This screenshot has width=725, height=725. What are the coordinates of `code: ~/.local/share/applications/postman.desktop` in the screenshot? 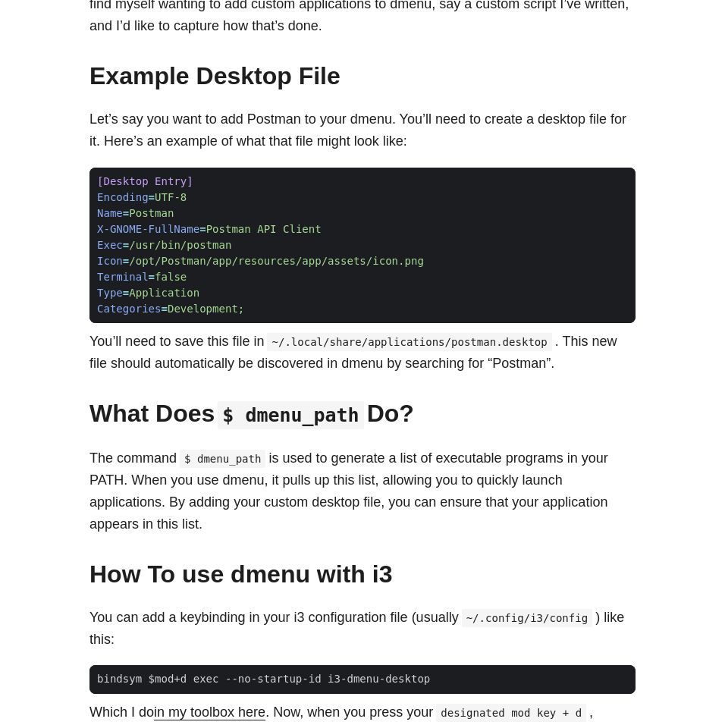 It's located at (409, 342).